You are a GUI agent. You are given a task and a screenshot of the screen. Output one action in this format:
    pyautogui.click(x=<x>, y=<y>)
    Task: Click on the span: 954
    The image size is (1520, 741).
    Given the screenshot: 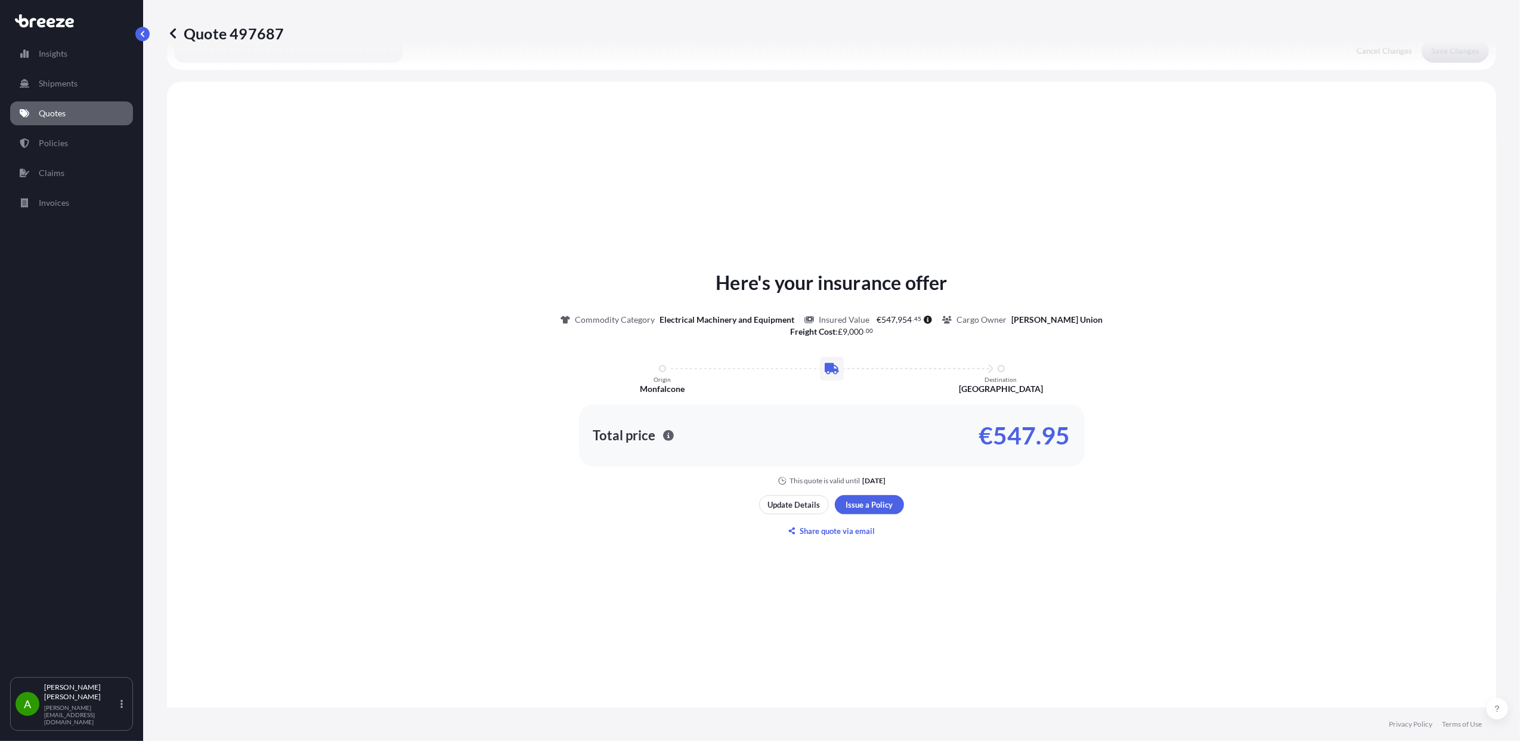 What is the action you would take?
    pyautogui.click(x=905, y=320)
    